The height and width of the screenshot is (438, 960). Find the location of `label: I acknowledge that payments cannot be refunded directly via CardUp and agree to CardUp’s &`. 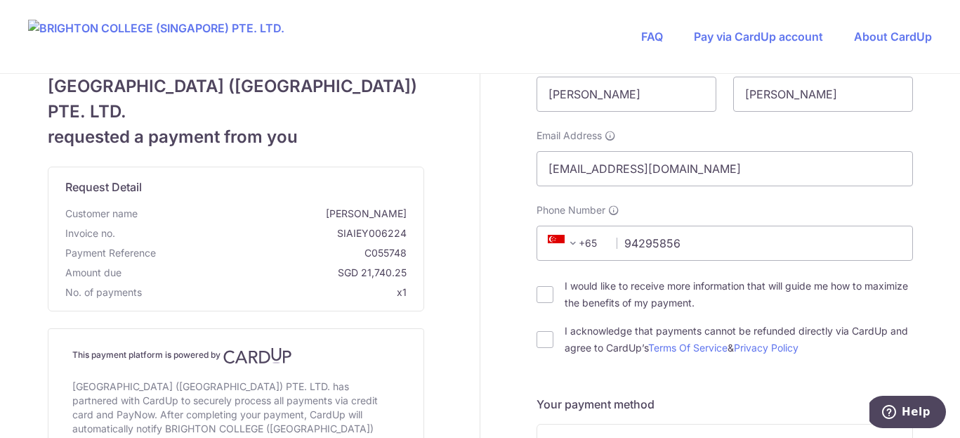

label: I acknowledge that payments cannot be refunded directly via CardUp and agree to CardUp’s & is located at coordinates (739, 339).